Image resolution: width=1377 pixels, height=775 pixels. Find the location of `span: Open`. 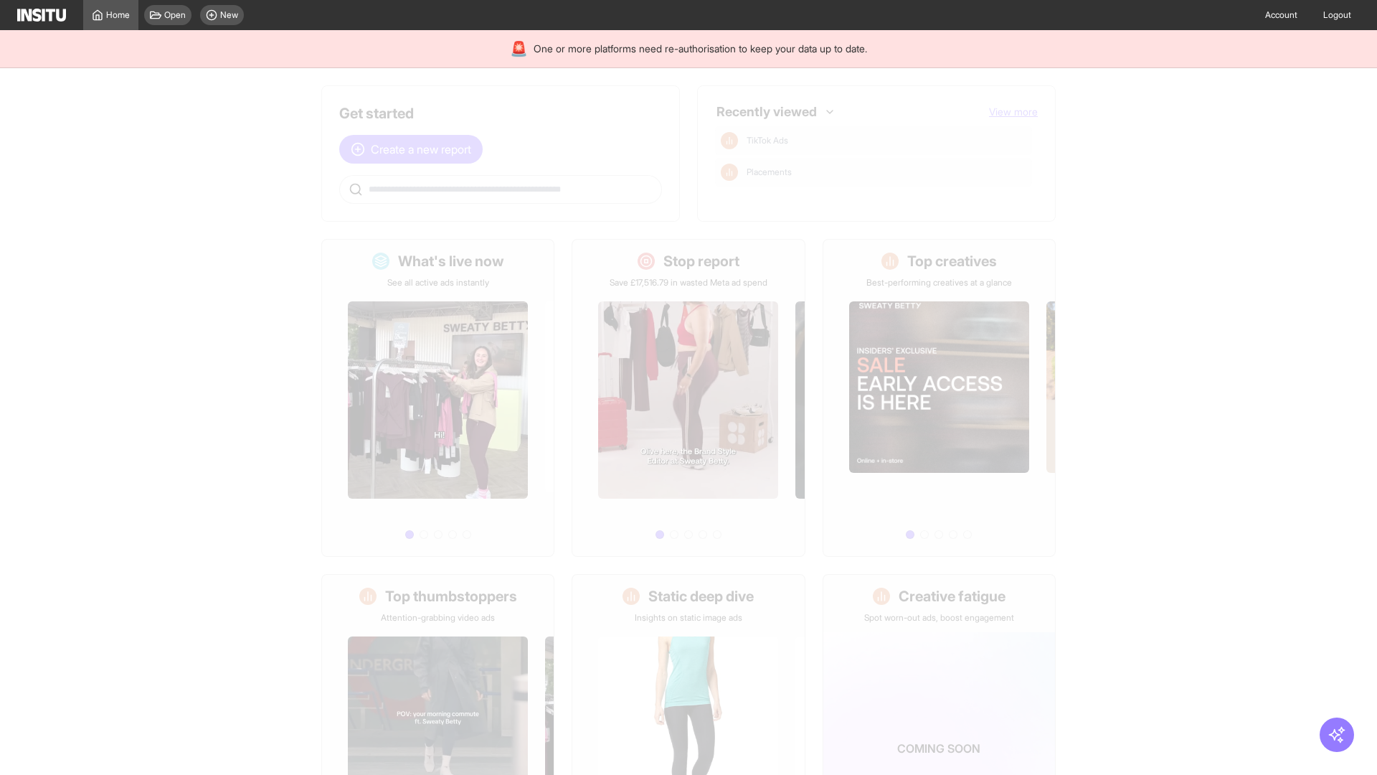

span: Open is located at coordinates (175, 15).